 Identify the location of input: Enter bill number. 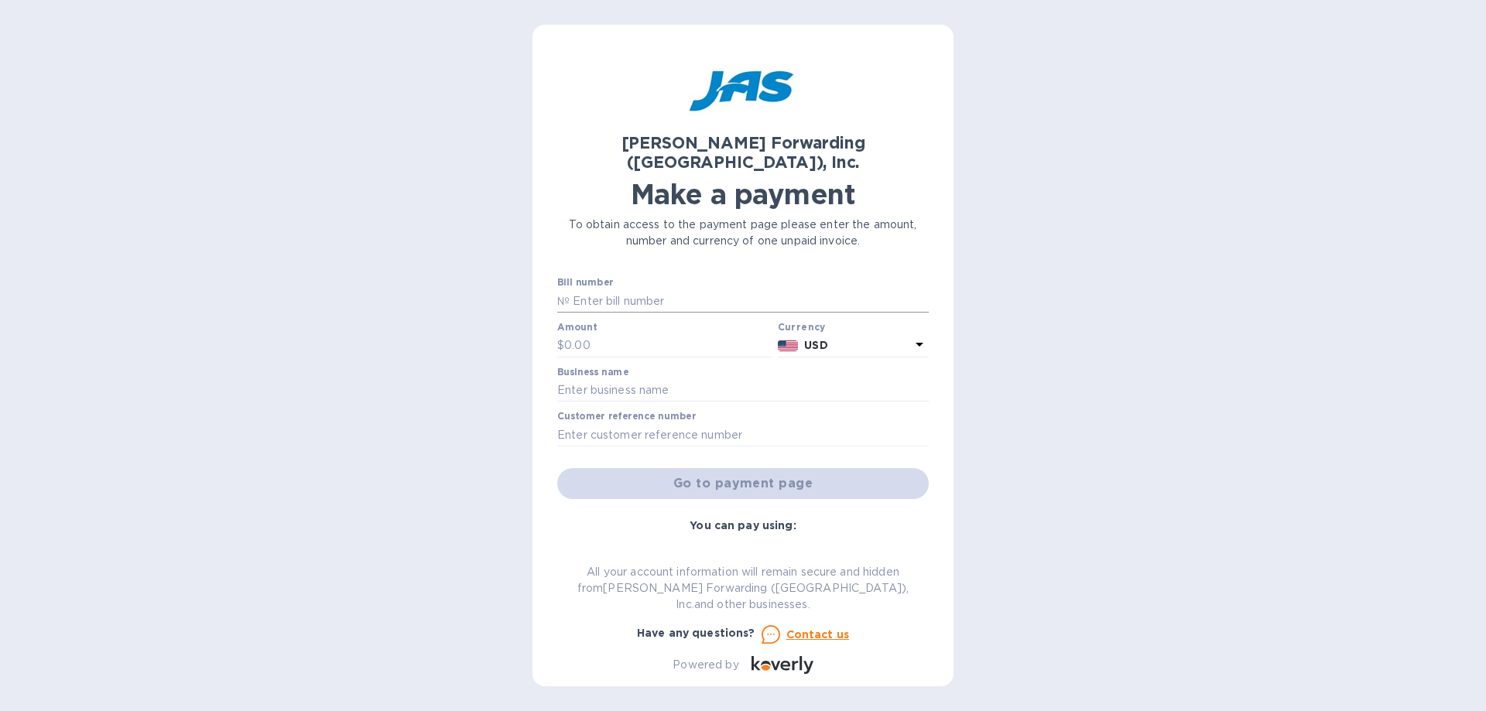
(749, 301).